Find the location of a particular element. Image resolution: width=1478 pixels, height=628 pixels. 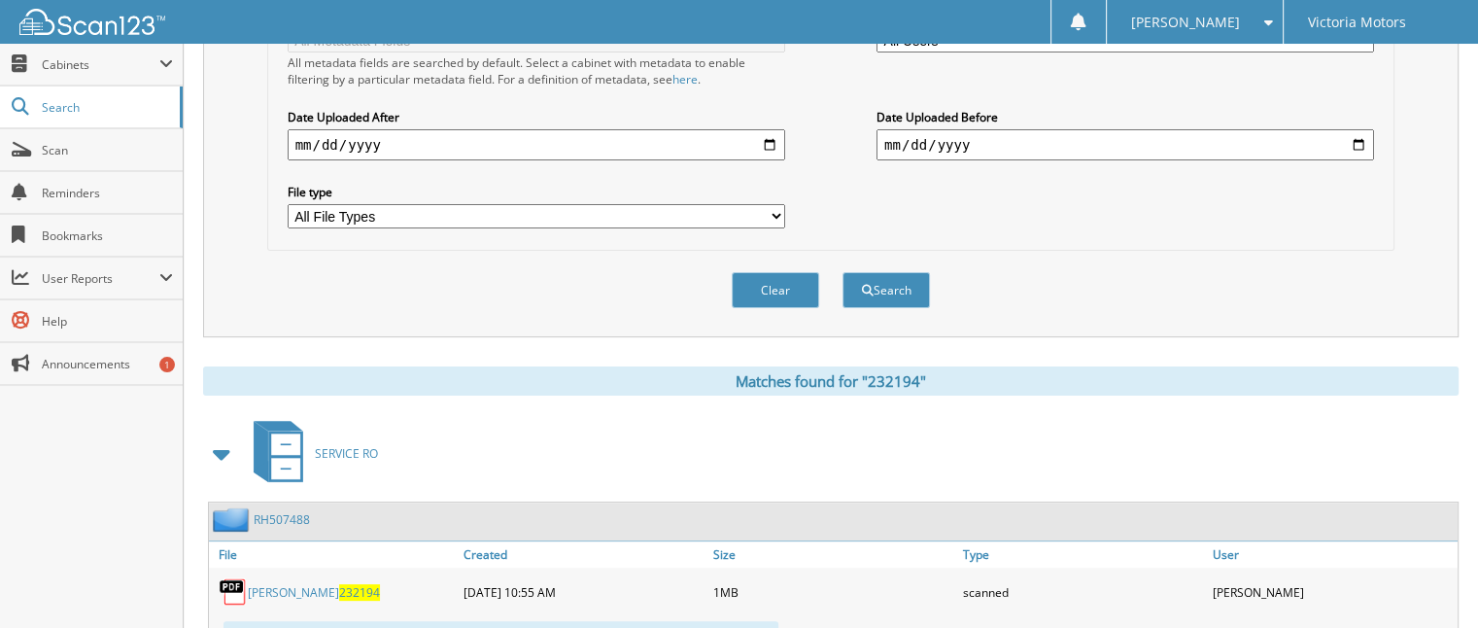

span: Search is located at coordinates (106, 107).